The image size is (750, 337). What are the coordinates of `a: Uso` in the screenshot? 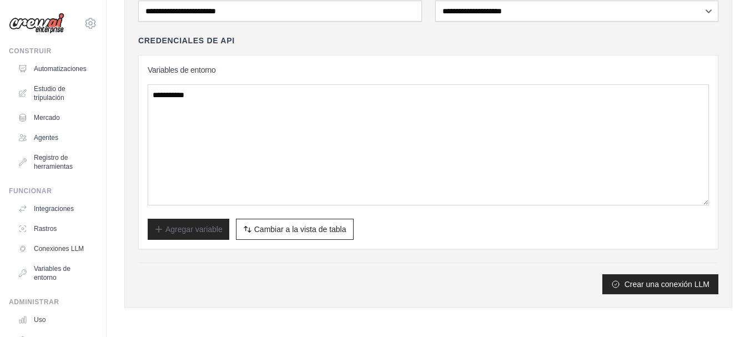 It's located at (55, 320).